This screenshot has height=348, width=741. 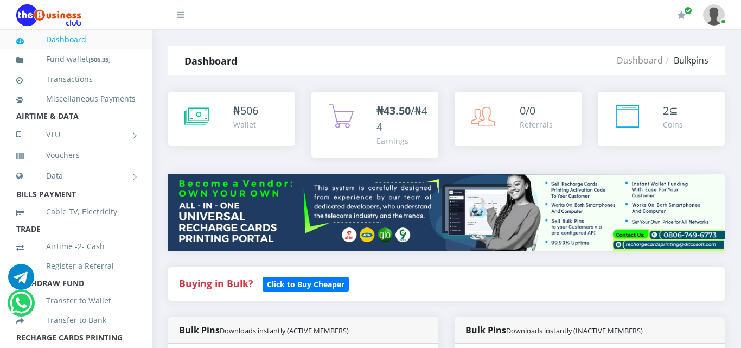 I want to click on a: Data, so click(x=76, y=176).